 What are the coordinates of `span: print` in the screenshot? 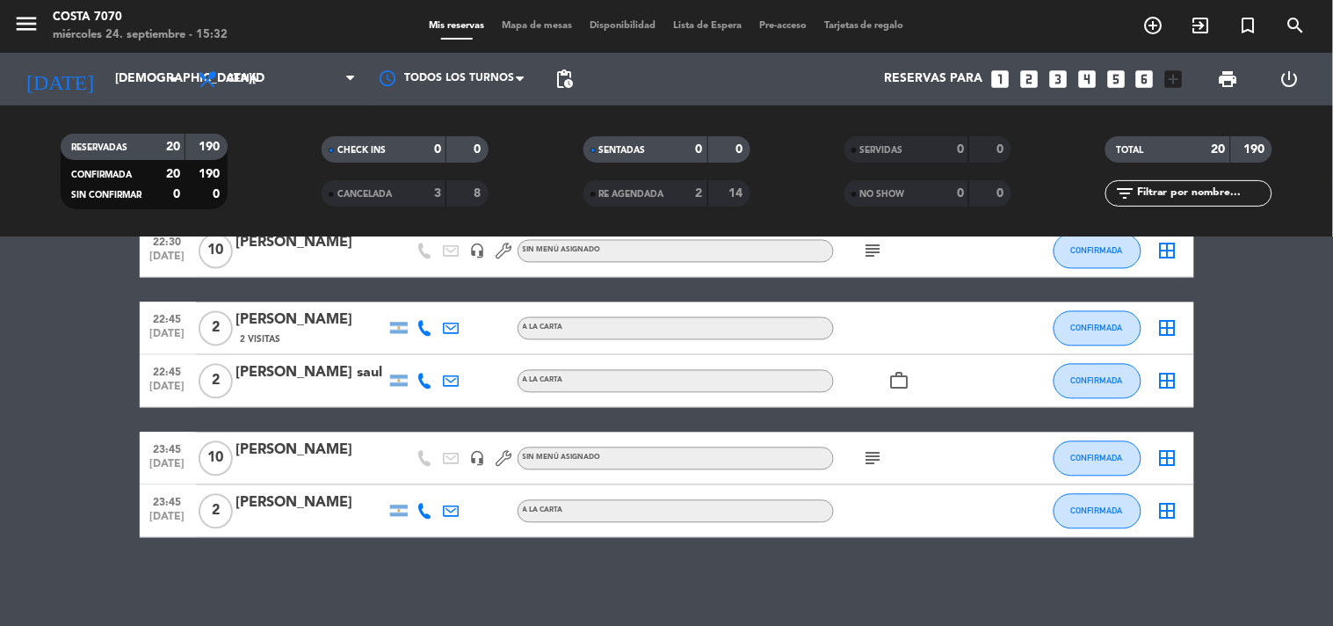 It's located at (1228, 79).